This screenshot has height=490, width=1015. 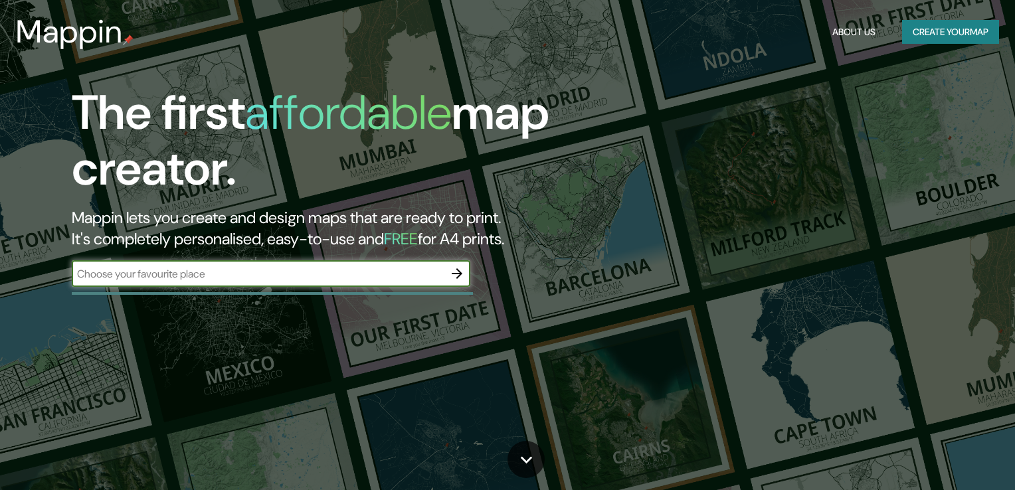 What do you see at coordinates (853, 32) in the screenshot?
I see `button: About Us` at bounding box center [853, 32].